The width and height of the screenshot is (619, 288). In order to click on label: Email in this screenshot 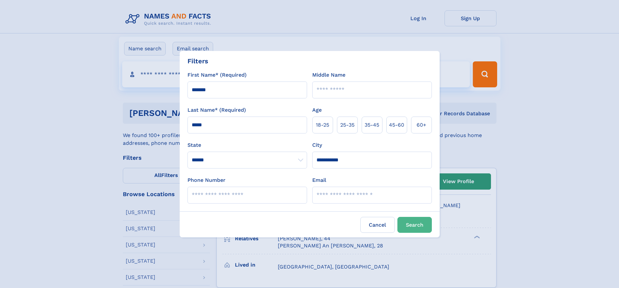, I will do `click(319, 180)`.